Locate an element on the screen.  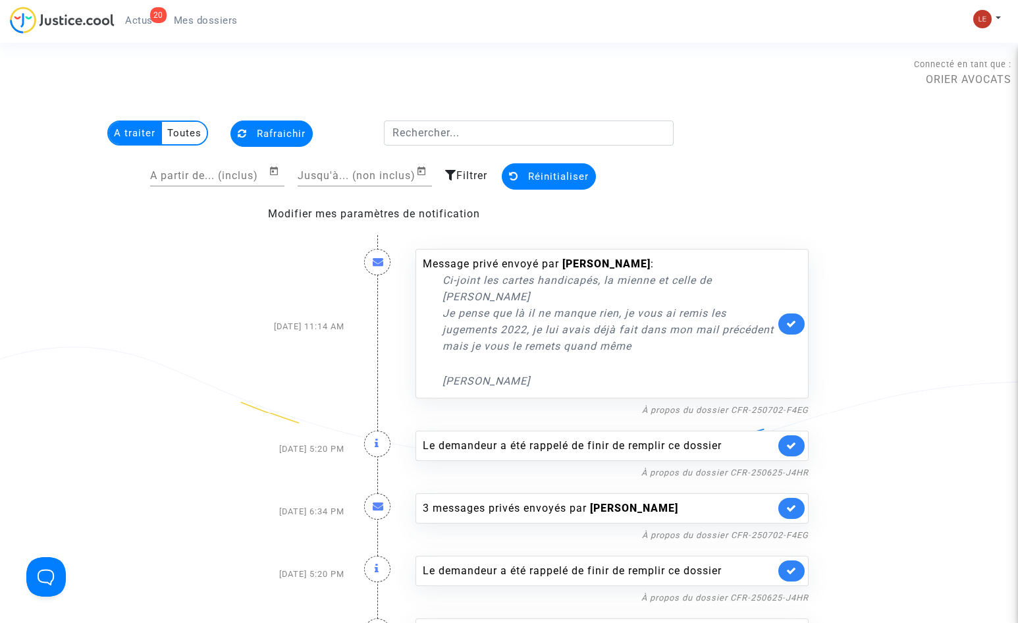
img: jc-logo.svg is located at coordinates (62, 20).